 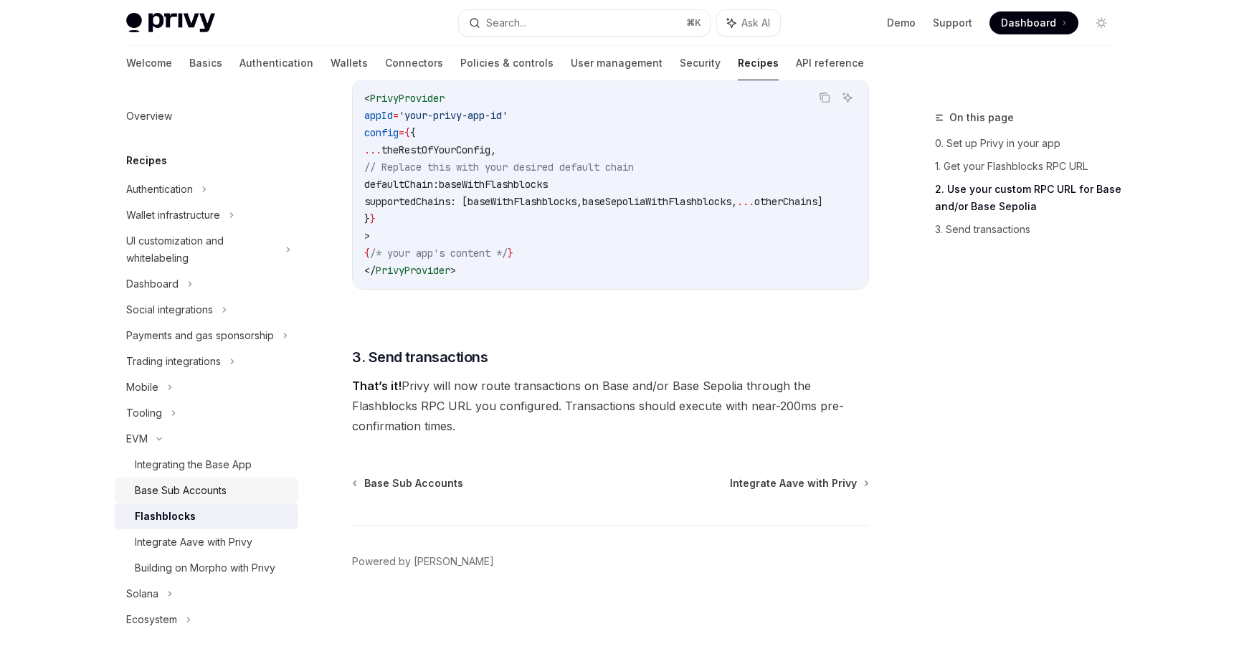 What do you see at coordinates (146, 161) in the screenshot?
I see `h5: Recipes` at bounding box center [146, 161].